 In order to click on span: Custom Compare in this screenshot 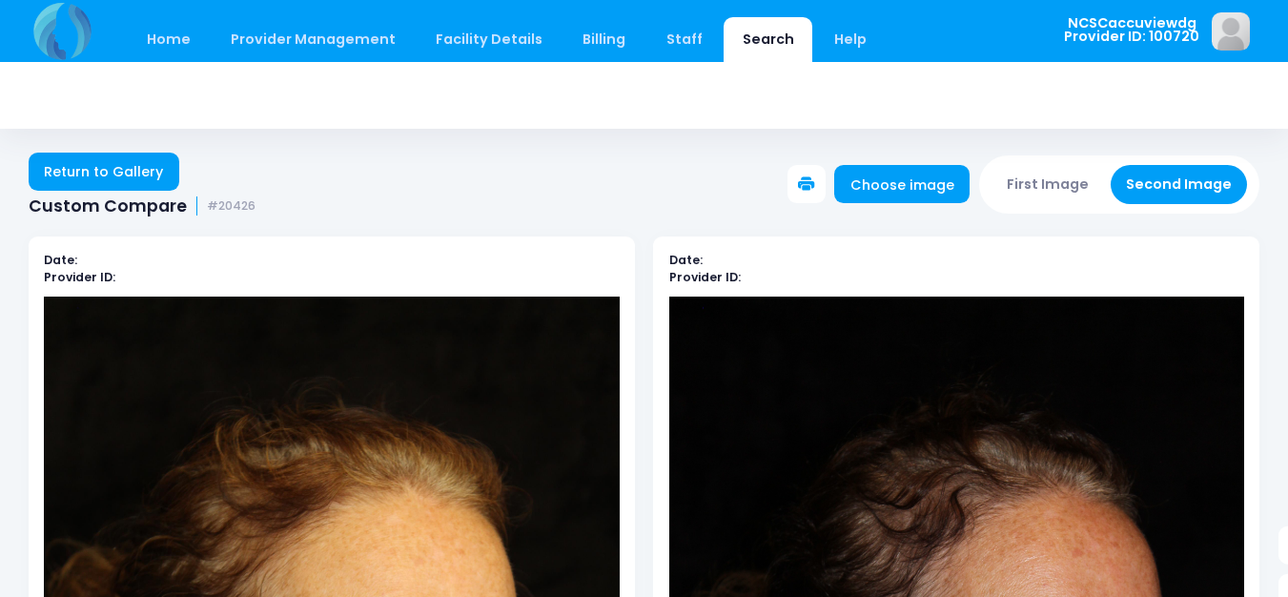, I will do `click(108, 206)`.